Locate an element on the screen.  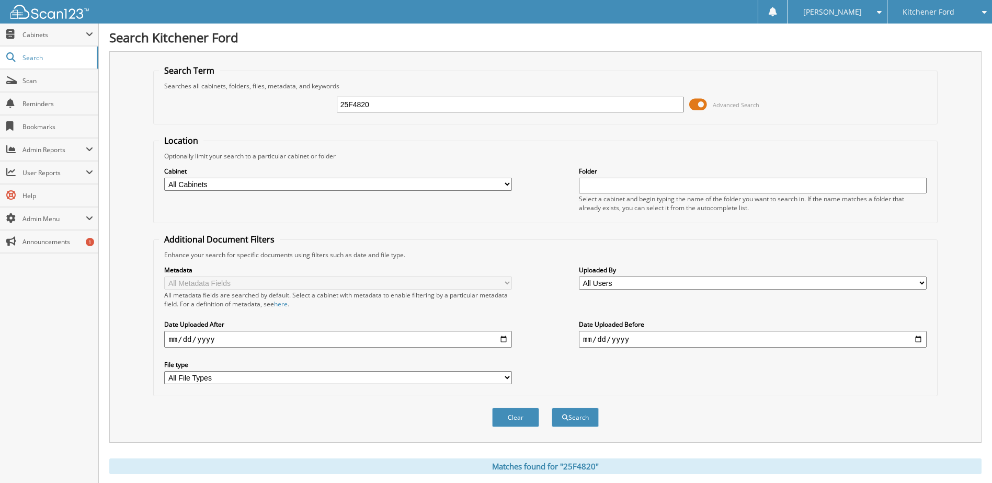
label: Date Uploaded After is located at coordinates (338, 324).